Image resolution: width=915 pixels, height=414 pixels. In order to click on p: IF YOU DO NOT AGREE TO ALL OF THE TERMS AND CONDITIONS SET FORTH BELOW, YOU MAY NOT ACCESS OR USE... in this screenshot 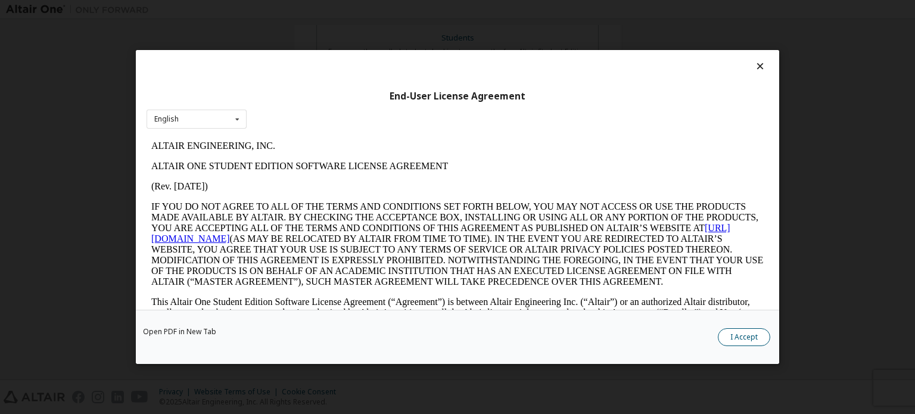, I will do `click(311, 108)`.